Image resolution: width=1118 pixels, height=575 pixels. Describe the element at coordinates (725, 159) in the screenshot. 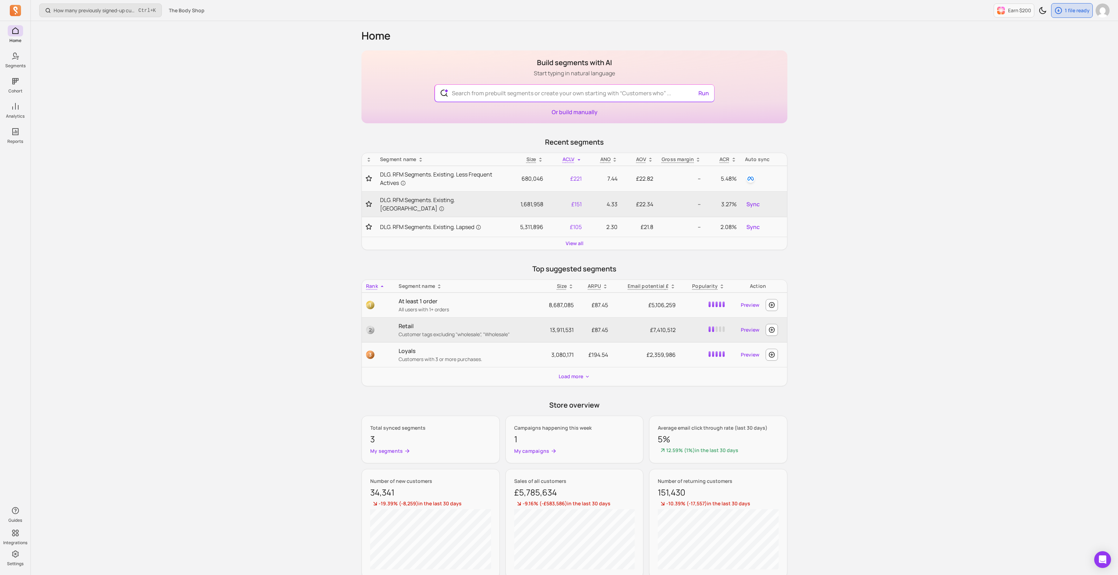

I see `p: ACR` at that location.